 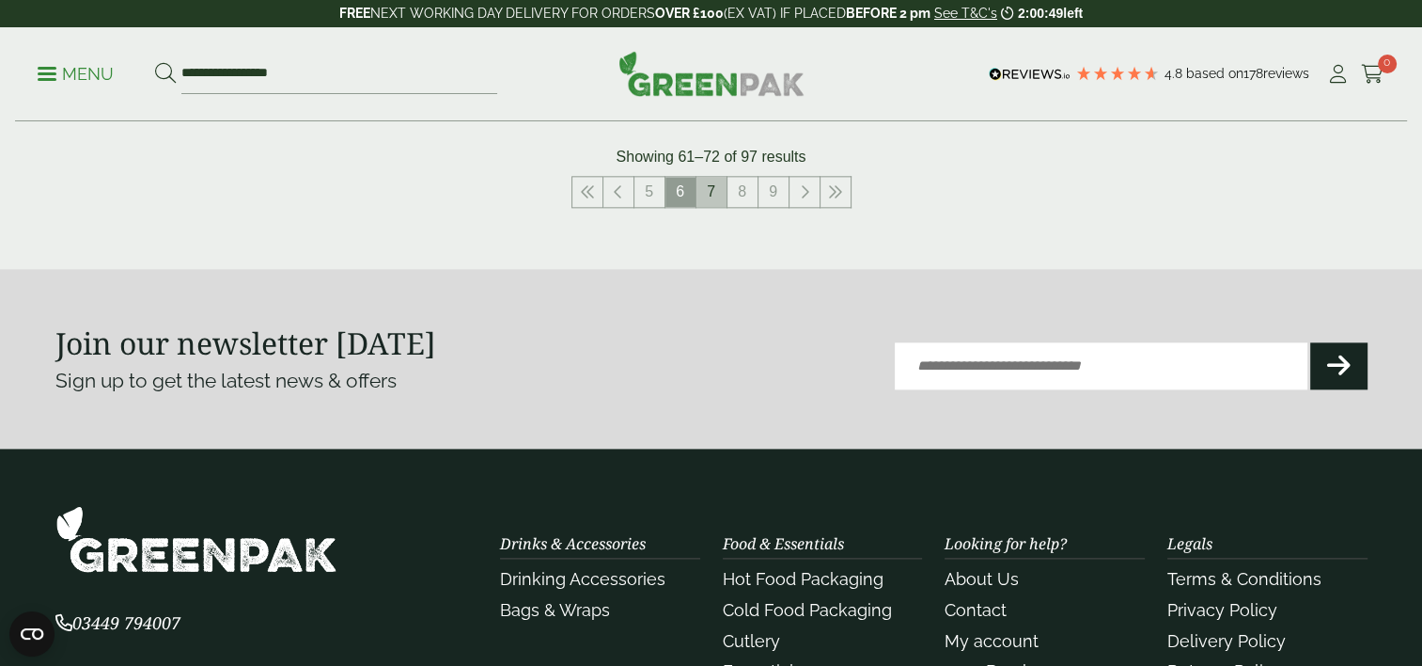 I want to click on a: Bags & Wraps, so click(x=555, y=609).